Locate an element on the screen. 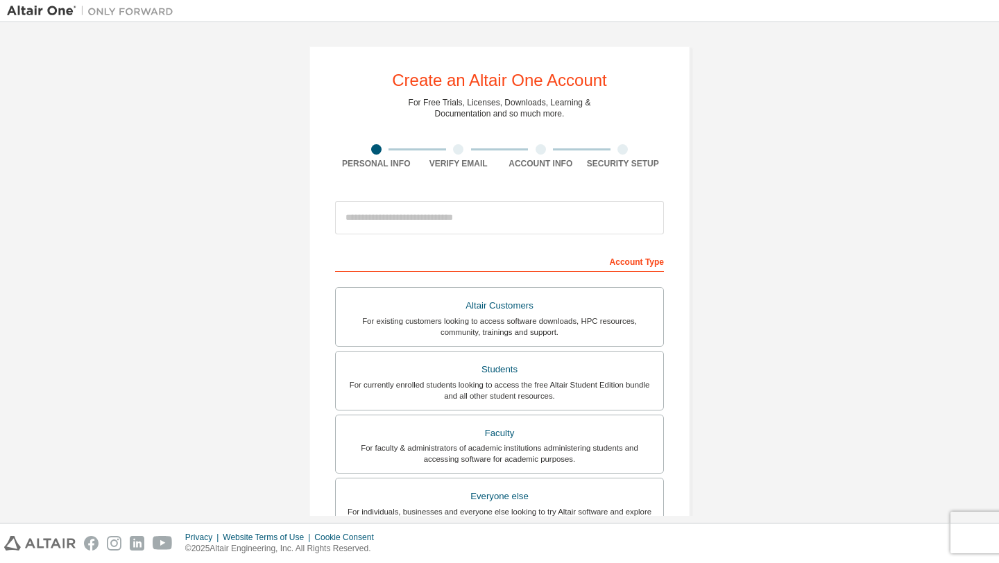  div: Students is located at coordinates (499, 370).